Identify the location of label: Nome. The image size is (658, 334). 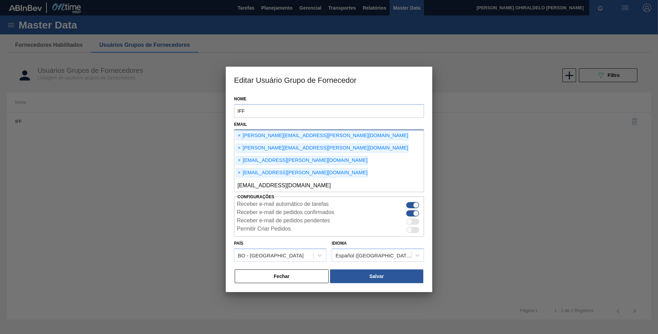
(329, 99).